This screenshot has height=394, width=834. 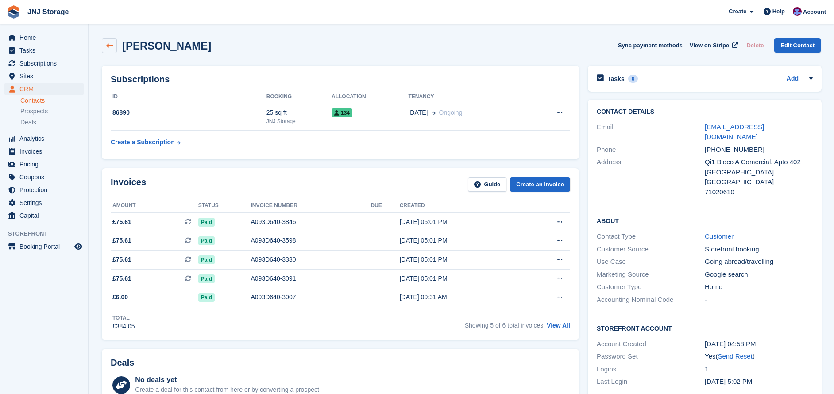 What do you see at coordinates (224, 206) in the screenshot?
I see `th: Status` at bounding box center [224, 206].